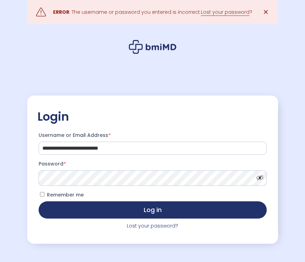 This screenshot has height=262, width=305. Describe the element at coordinates (153, 164) in the screenshot. I see `label: Password` at that location.